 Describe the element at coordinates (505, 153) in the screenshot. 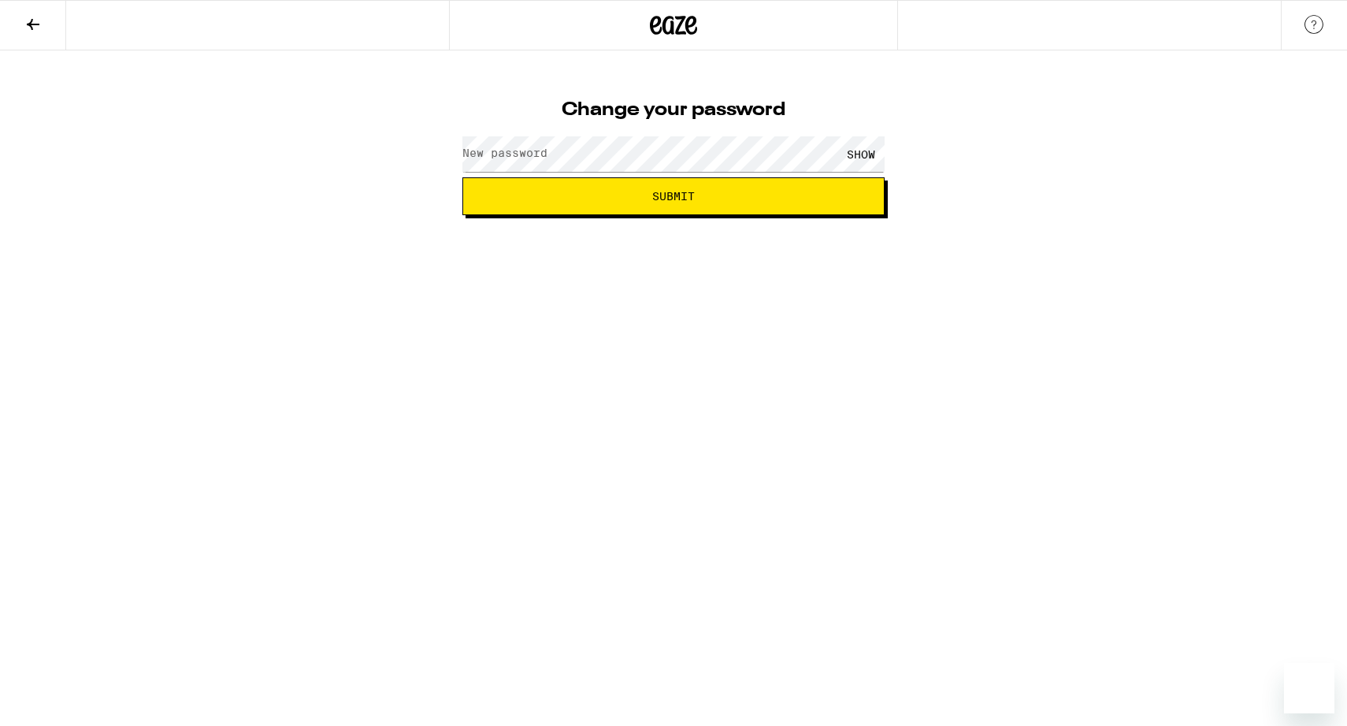

I see `label: New password` at that location.